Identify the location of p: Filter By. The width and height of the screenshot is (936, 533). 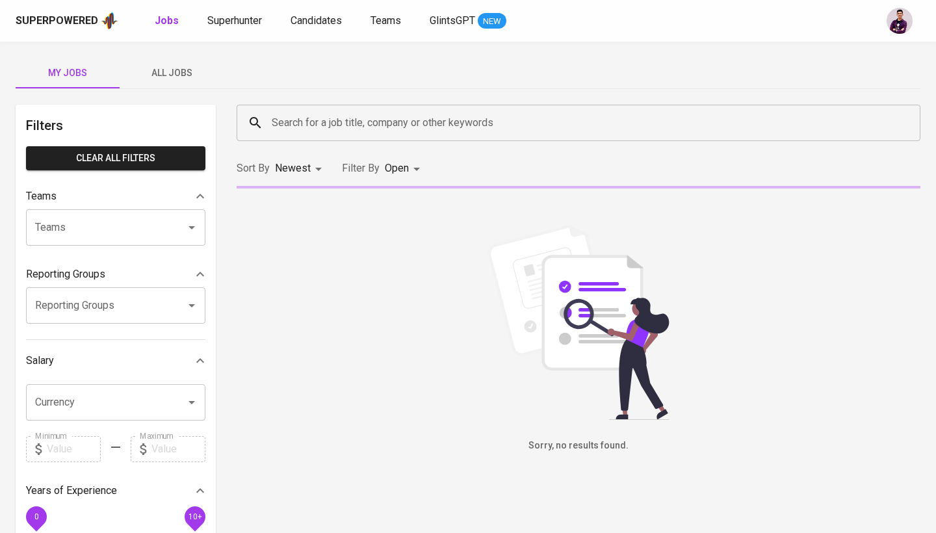
(361, 168).